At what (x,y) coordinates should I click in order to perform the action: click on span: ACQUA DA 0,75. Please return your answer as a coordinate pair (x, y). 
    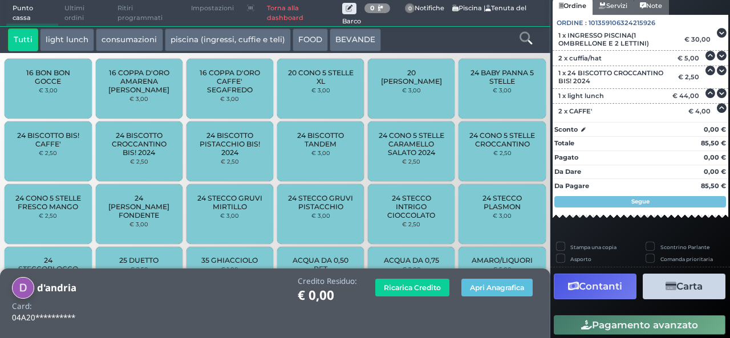
    Looking at the image, I should click on (411, 260).